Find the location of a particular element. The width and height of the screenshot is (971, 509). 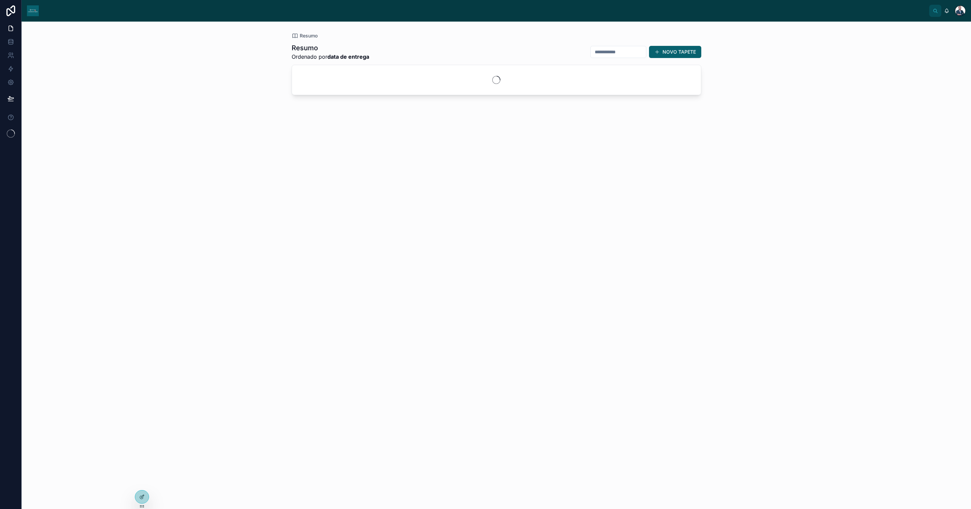

div: scrollable content is located at coordinates (487, 11).